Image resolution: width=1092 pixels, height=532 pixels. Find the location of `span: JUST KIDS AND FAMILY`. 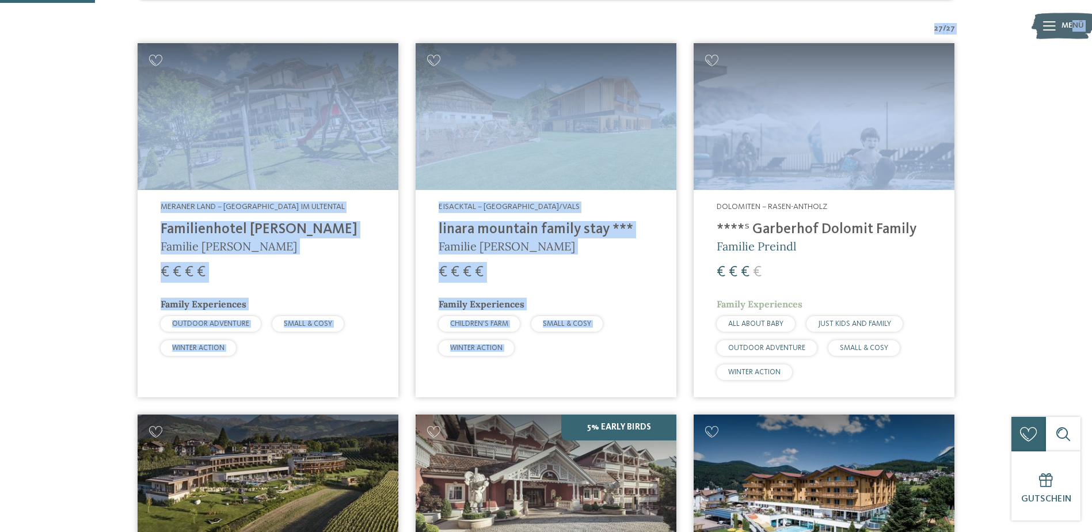

span: JUST KIDS AND FAMILY is located at coordinates (854, 324).